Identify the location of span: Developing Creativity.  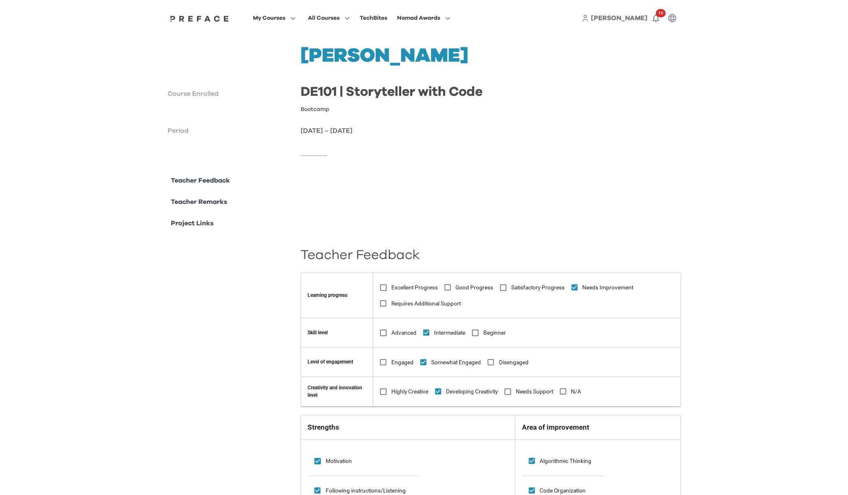
(472, 391).